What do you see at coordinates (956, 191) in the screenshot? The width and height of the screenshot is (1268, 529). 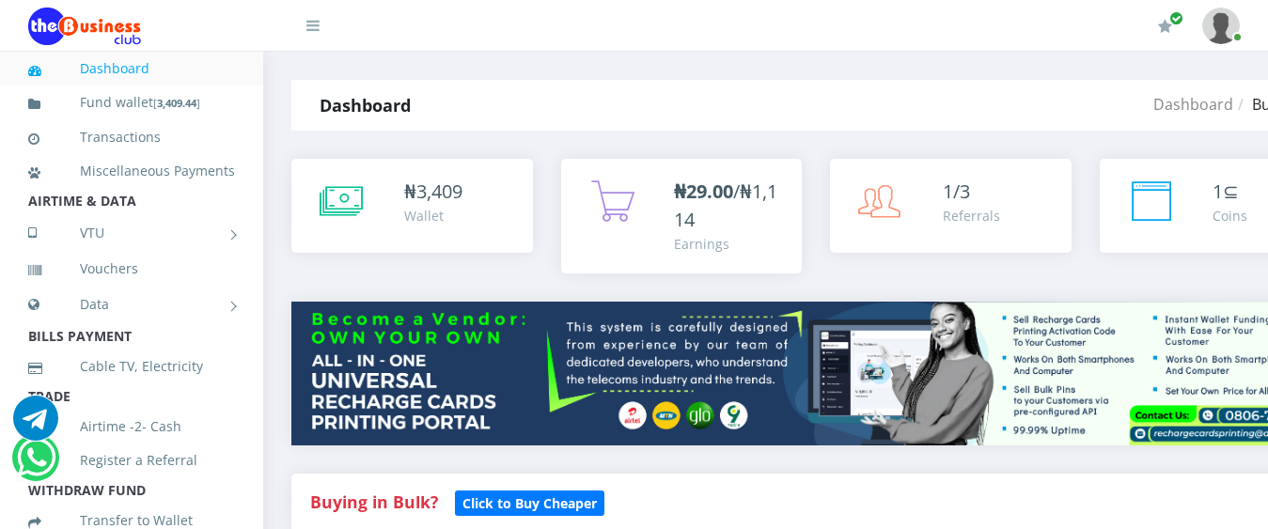 I see `span: 1/3` at bounding box center [956, 191].